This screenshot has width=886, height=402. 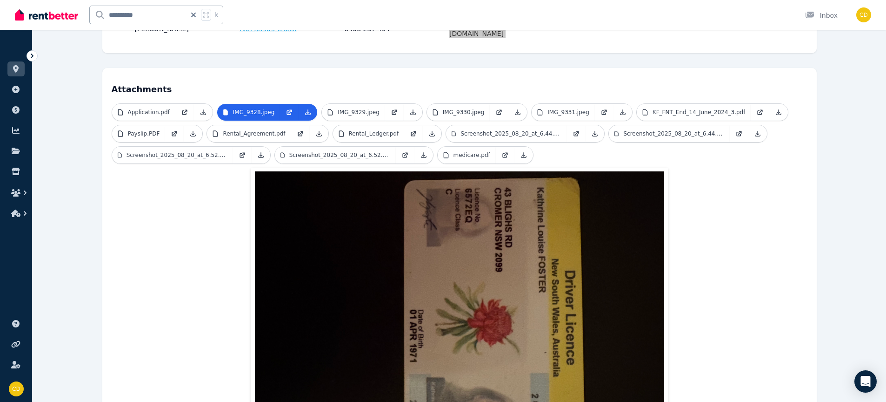 I want to click on a: Rental_Agreement.pdf, so click(x=249, y=134).